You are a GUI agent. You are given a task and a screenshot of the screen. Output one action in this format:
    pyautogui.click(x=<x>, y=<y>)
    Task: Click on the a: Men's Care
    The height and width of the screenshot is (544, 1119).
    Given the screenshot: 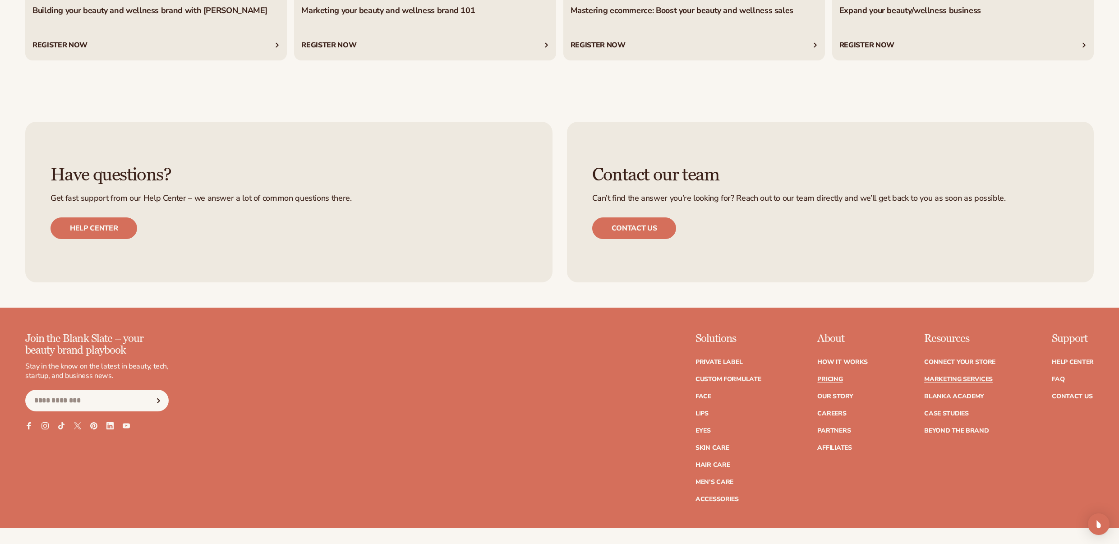 What is the action you would take?
    pyautogui.click(x=714, y=482)
    